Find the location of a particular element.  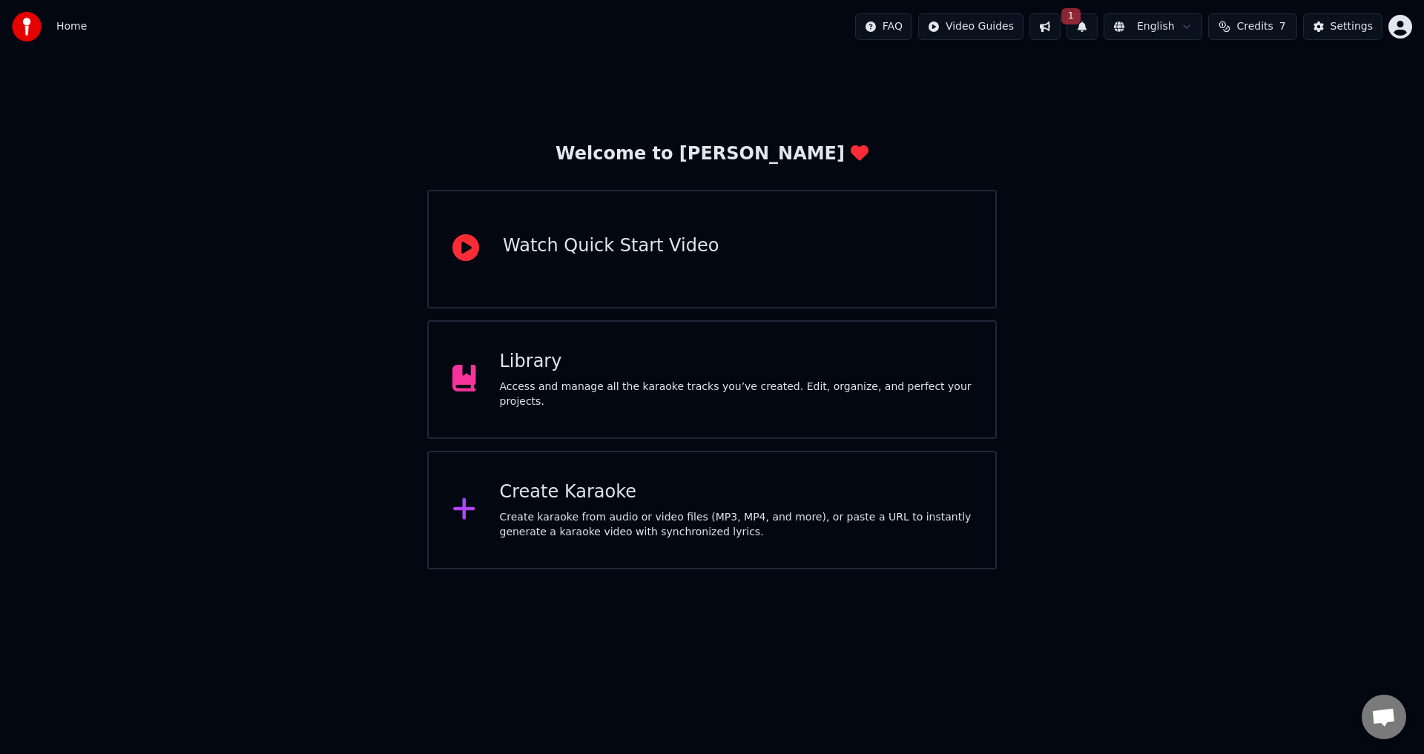

nav: breadcrumb is located at coordinates (71, 27).